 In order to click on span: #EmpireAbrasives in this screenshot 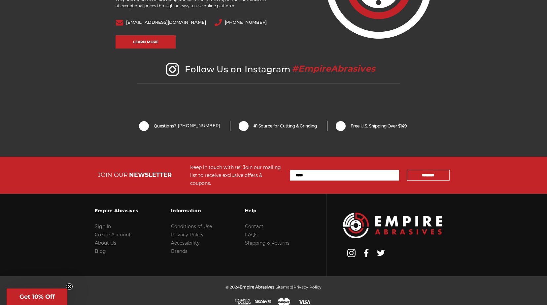, I will do `click(334, 69)`.